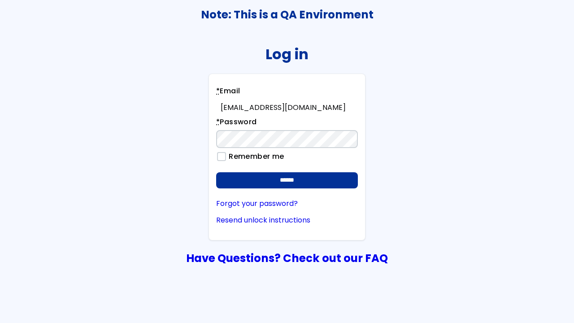 The height and width of the screenshot is (323, 574). What do you see at coordinates (287, 54) in the screenshot?
I see `h2: Log in` at bounding box center [287, 54].